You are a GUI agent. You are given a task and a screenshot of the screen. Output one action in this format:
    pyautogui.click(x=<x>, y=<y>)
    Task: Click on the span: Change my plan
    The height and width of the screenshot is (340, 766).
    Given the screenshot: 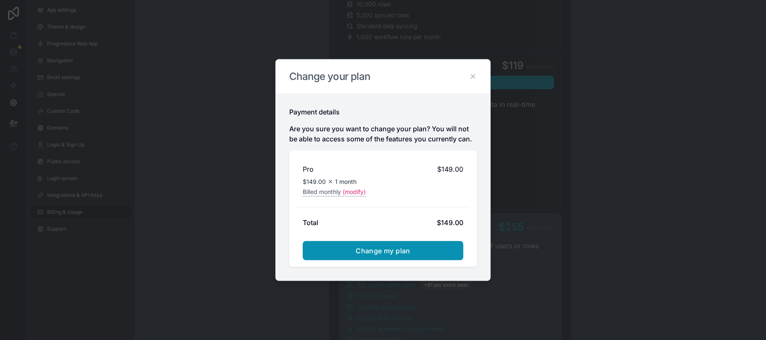 What is the action you would take?
    pyautogui.click(x=383, y=251)
    